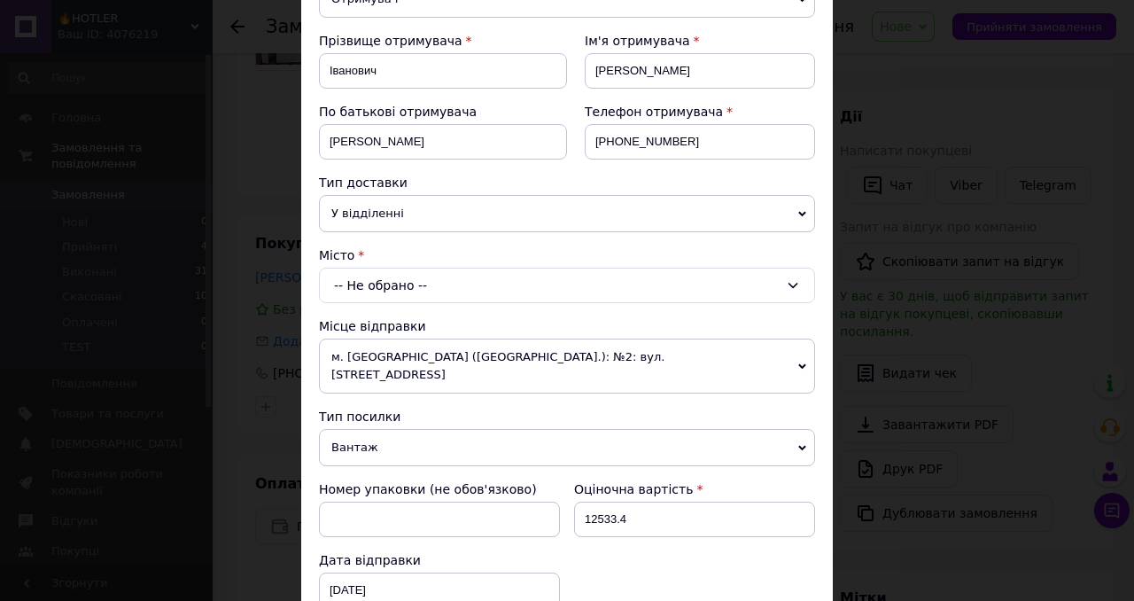 The width and height of the screenshot is (1134, 601). What do you see at coordinates (398, 112) in the screenshot?
I see `span: По батькові отримувача` at bounding box center [398, 112].